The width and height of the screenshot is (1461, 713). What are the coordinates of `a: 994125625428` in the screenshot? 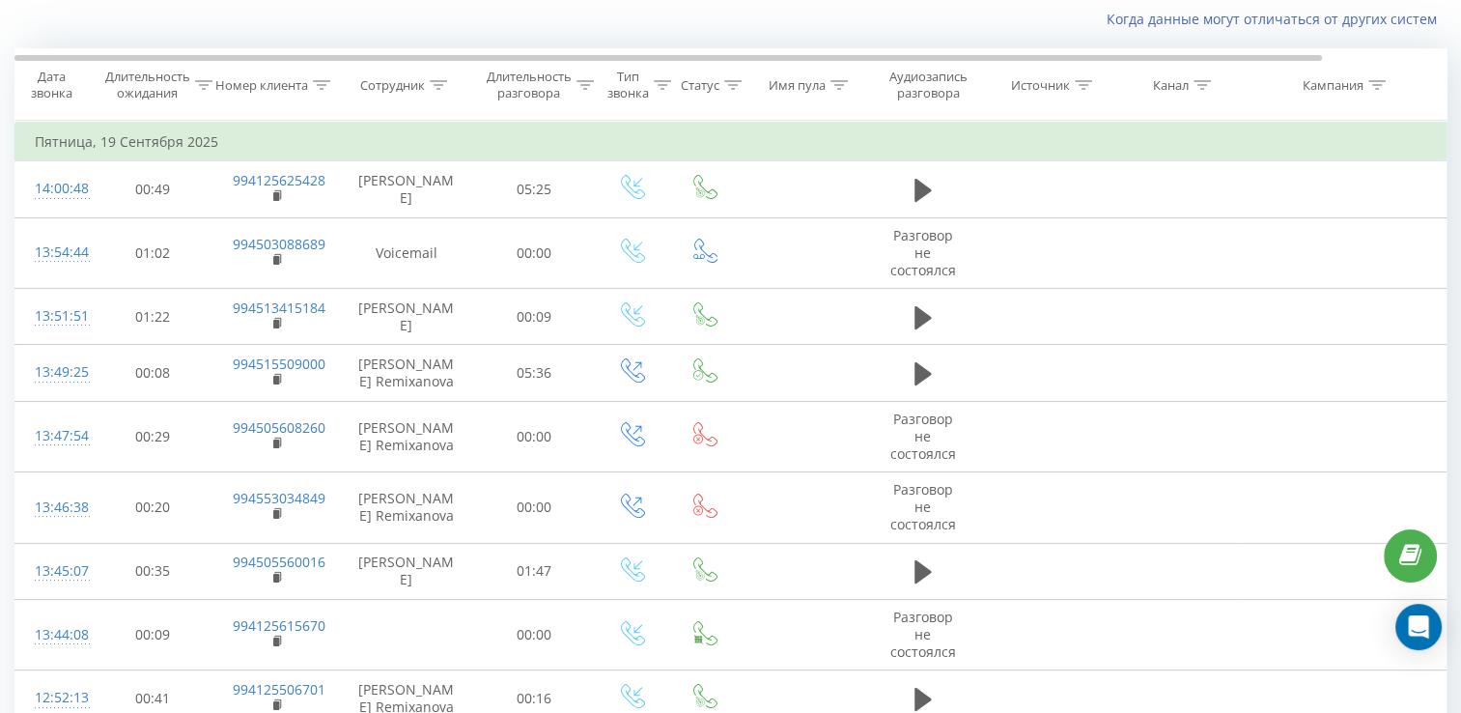 It's located at (279, 180).